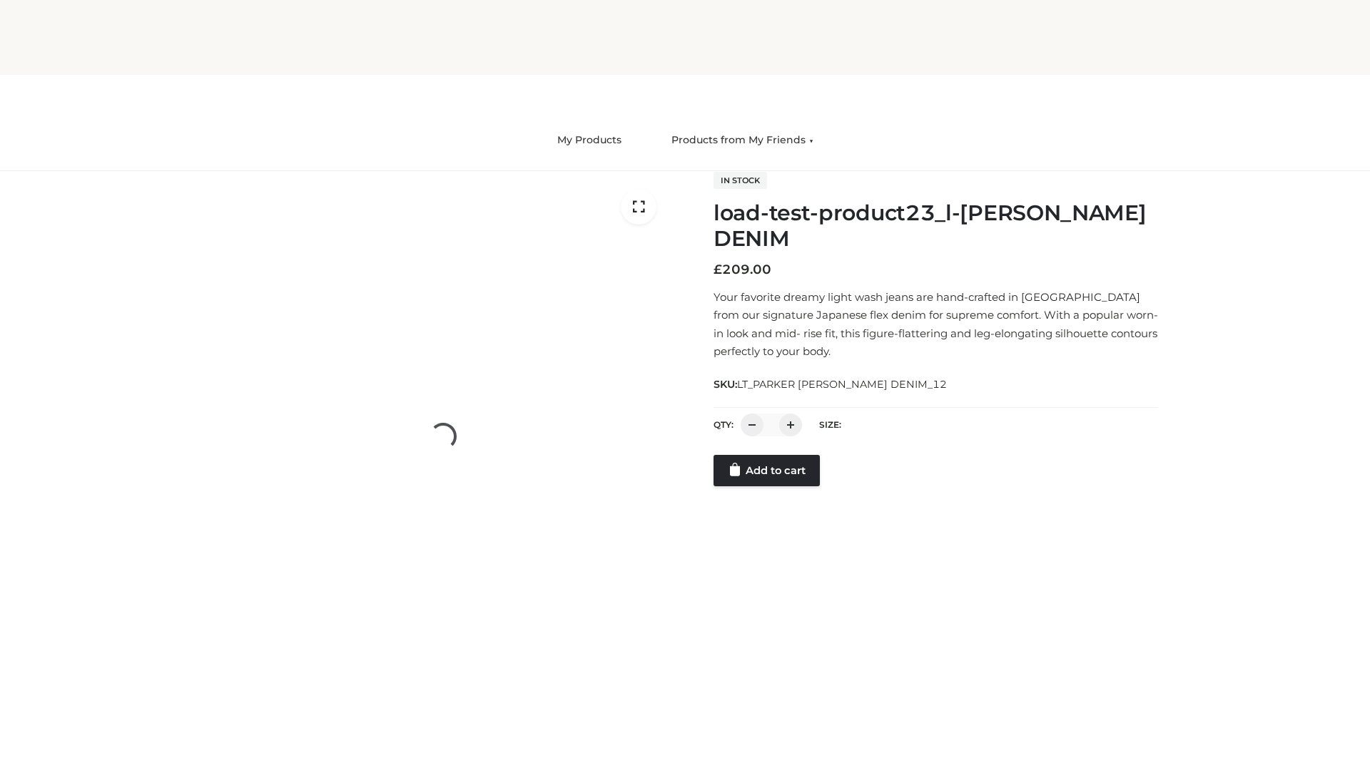 The height and width of the screenshot is (770, 1370). Describe the element at coordinates (830, 385) in the screenshot. I see `span: SKU:` at that location.